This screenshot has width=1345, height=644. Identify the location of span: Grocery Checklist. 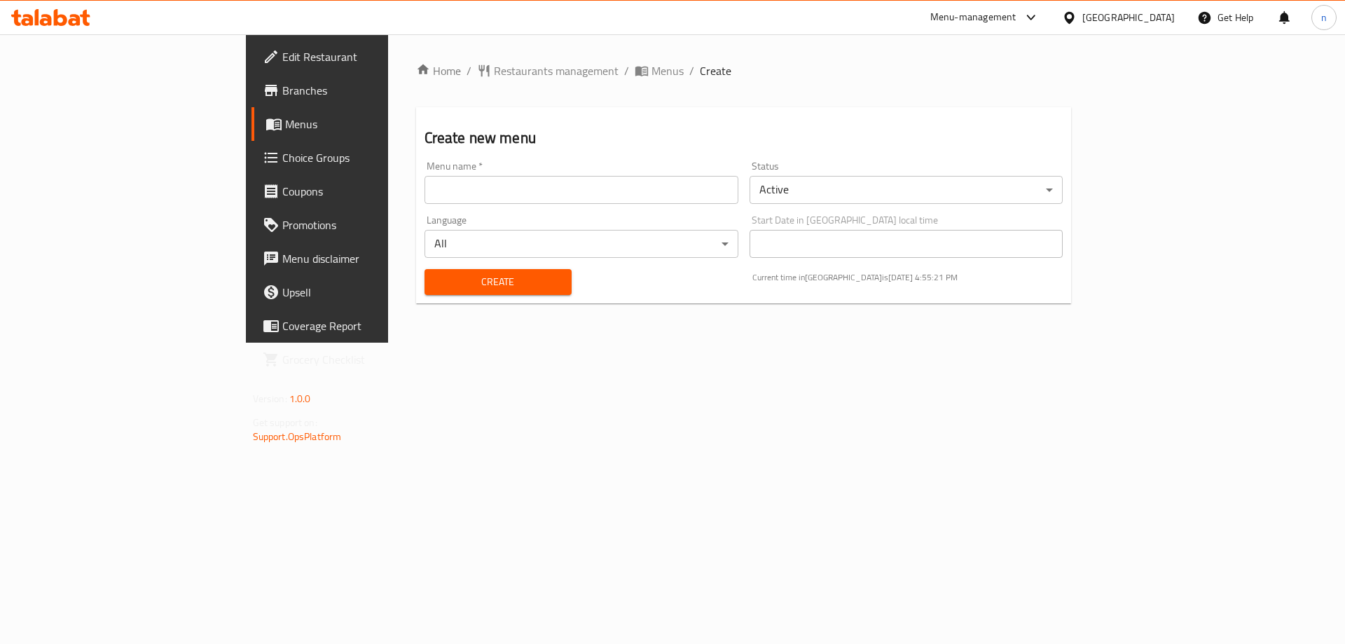
(371, 359).